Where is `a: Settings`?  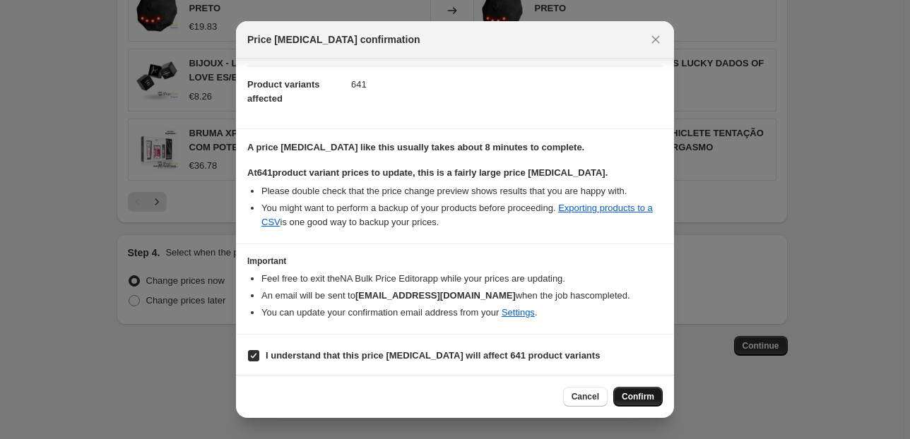 a: Settings is located at coordinates (518, 312).